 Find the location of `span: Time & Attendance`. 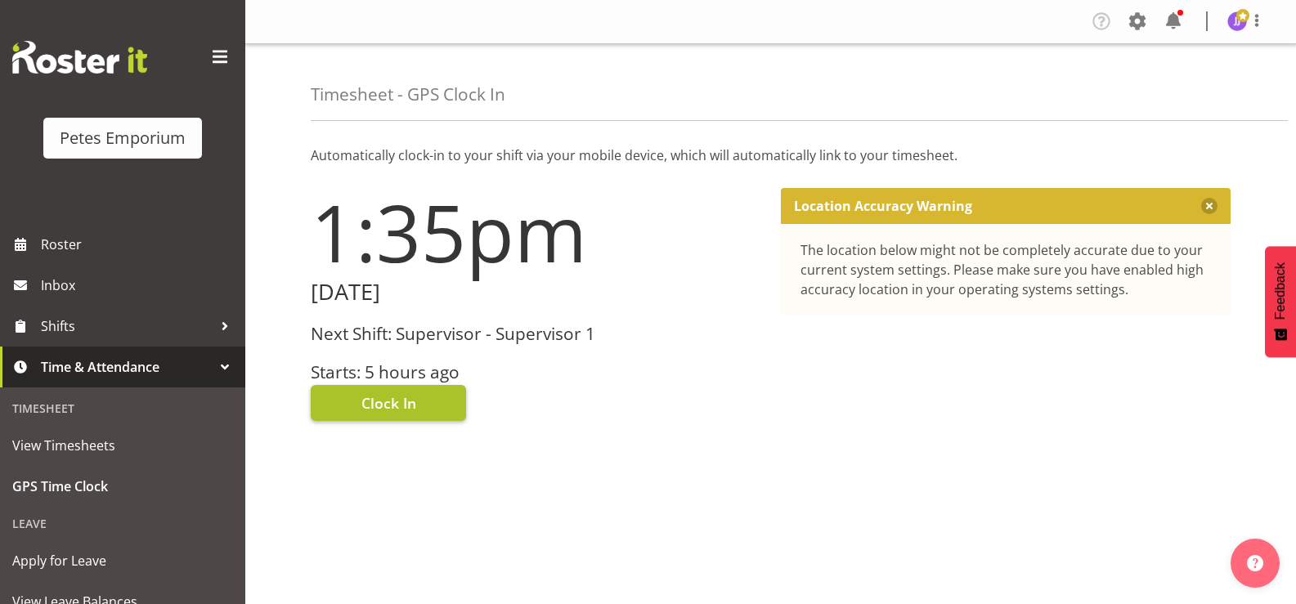

span: Time & Attendance is located at coordinates (127, 367).